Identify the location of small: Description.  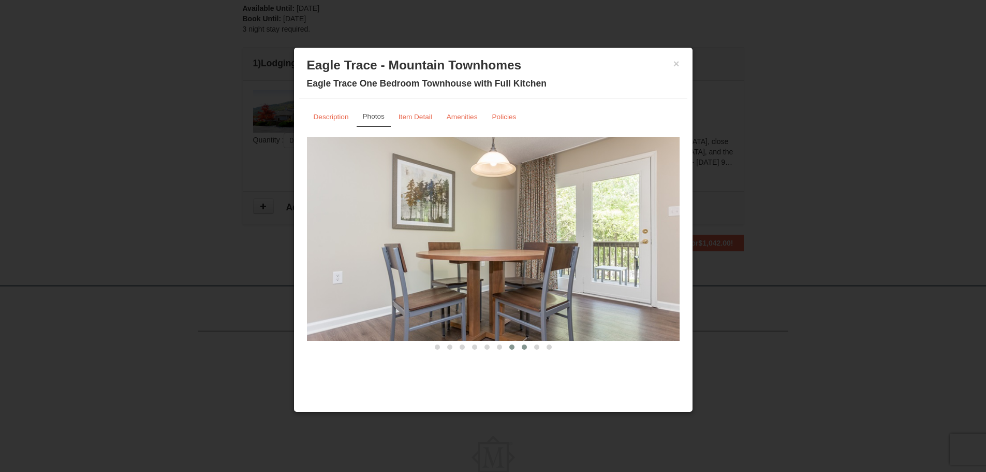
(331, 117).